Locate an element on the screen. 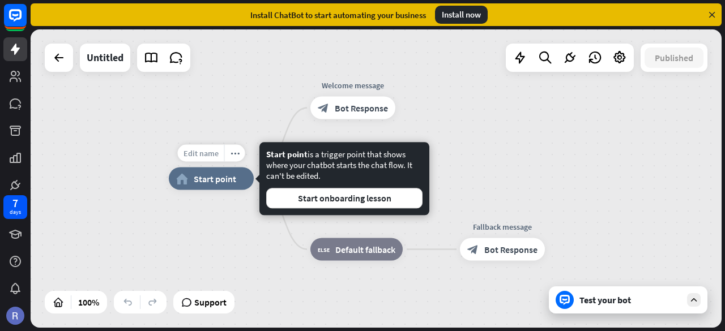  span: Support is located at coordinates (210, 303).